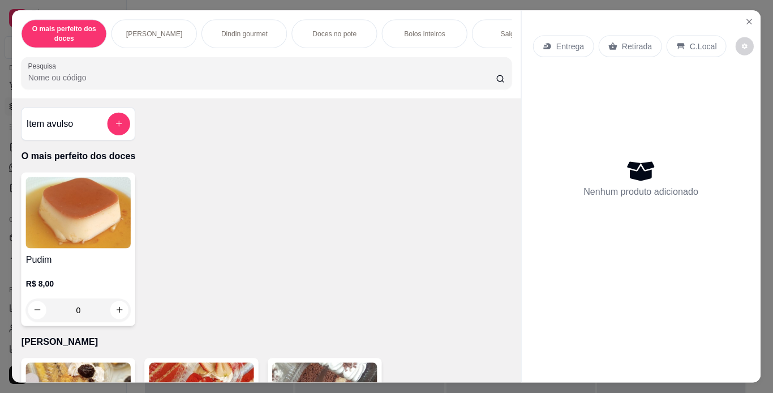  What do you see at coordinates (79, 284) in the screenshot?
I see `p: R$ 8,00` at bounding box center [79, 284].